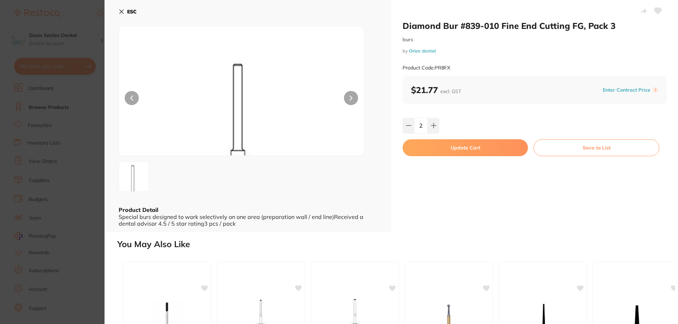 This screenshot has height=324, width=678. I want to click on span: excl. GST, so click(450, 91).